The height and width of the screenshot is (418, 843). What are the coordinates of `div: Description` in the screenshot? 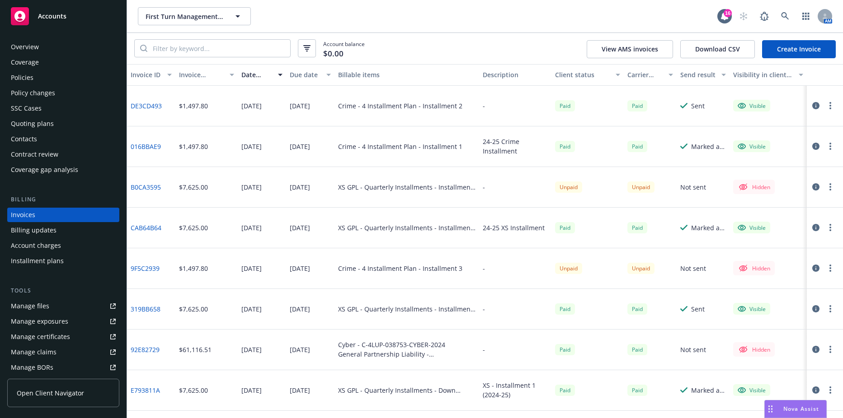 It's located at (515, 75).